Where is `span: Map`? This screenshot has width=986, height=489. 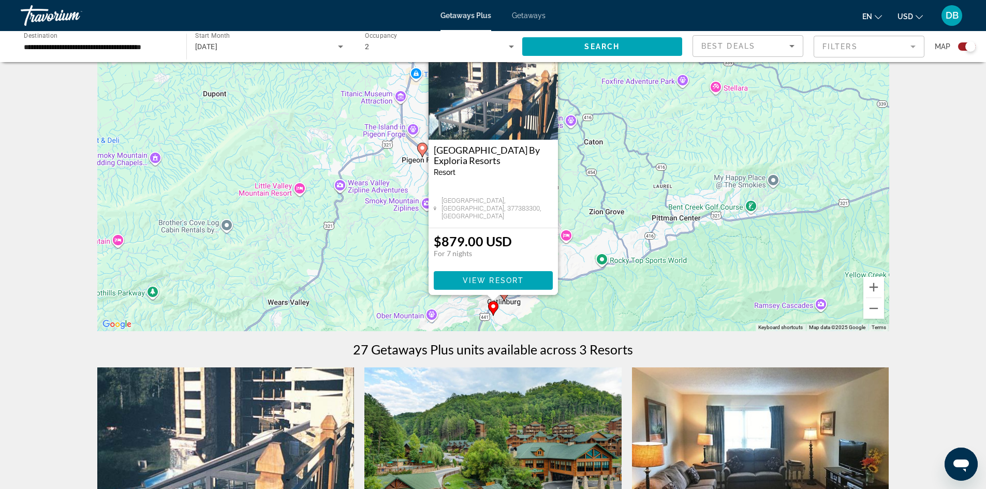 span: Map is located at coordinates (942, 47).